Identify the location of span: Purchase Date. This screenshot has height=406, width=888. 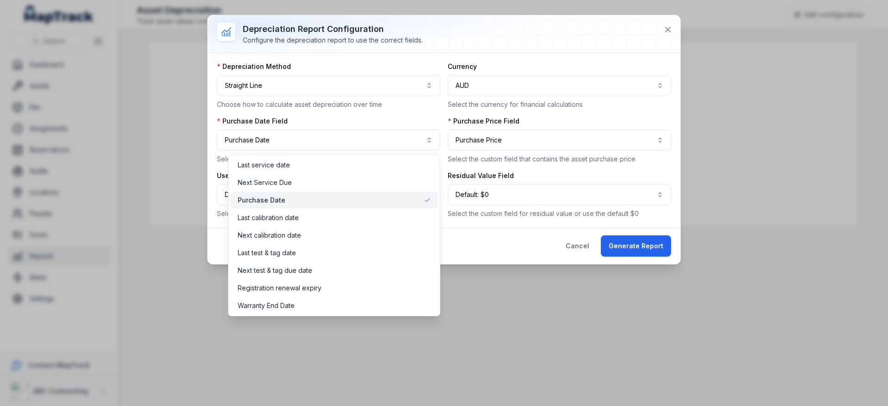
(261, 200).